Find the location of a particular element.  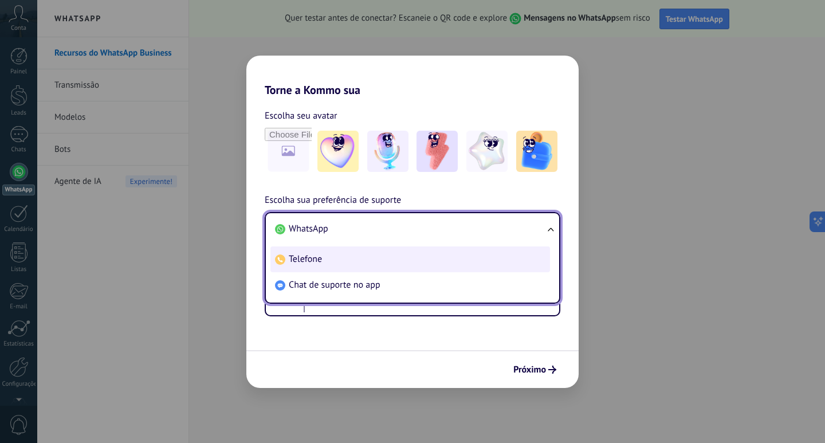

span: WhatsApp is located at coordinates (308, 229).